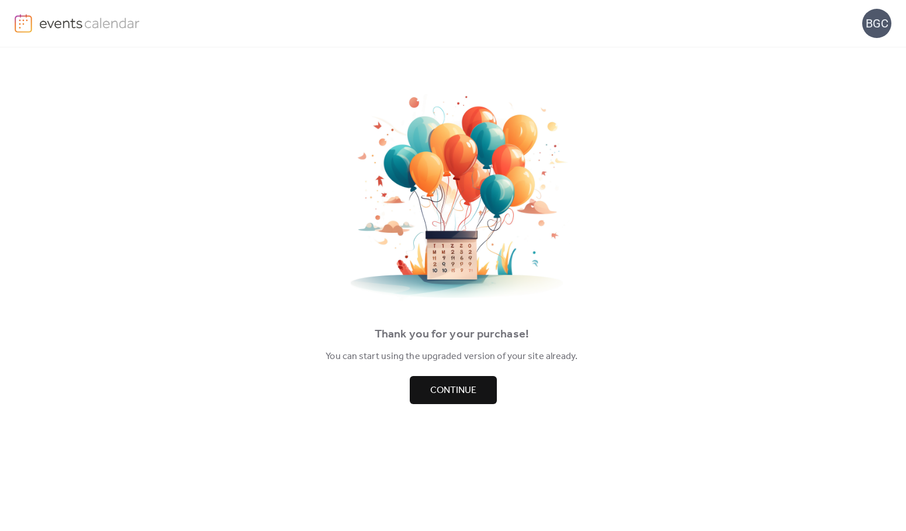 Image resolution: width=906 pixels, height=531 pixels. What do you see at coordinates (23, 23) in the screenshot?
I see `img: logo` at bounding box center [23, 23].